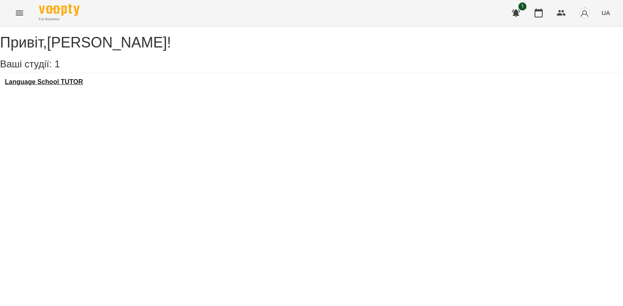 Image resolution: width=623 pixels, height=306 pixels. What do you see at coordinates (59, 19) in the screenshot?
I see `span: For Business` at bounding box center [59, 19].